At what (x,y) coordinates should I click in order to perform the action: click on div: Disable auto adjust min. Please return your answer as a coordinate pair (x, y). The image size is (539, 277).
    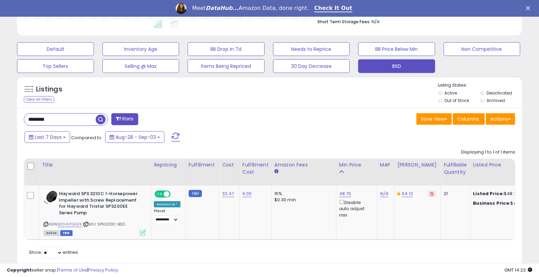
    Looking at the image, I should click on (356, 208).